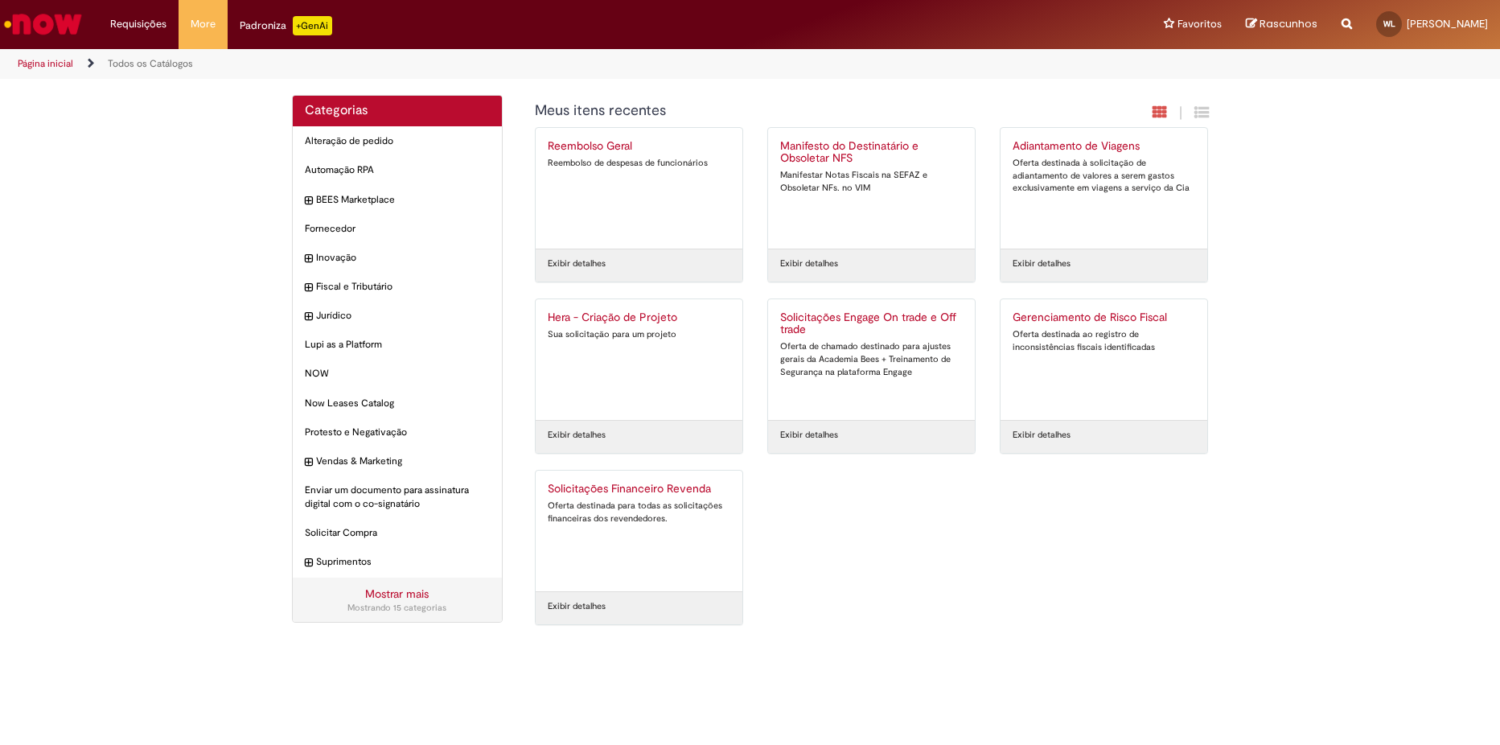 The height and width of the screenshot is (745, 1500). What do you see at coordinates (639, 318) in the screenshot?
I see `h2: Hera - Criação de Projeto` at bounding box center [639, 318].